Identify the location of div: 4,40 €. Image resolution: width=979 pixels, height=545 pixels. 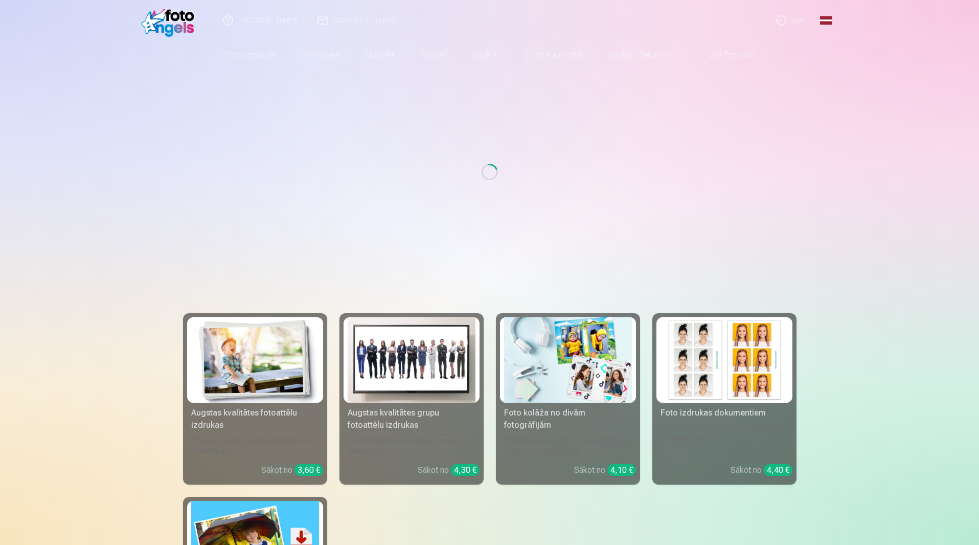
(778, 469).